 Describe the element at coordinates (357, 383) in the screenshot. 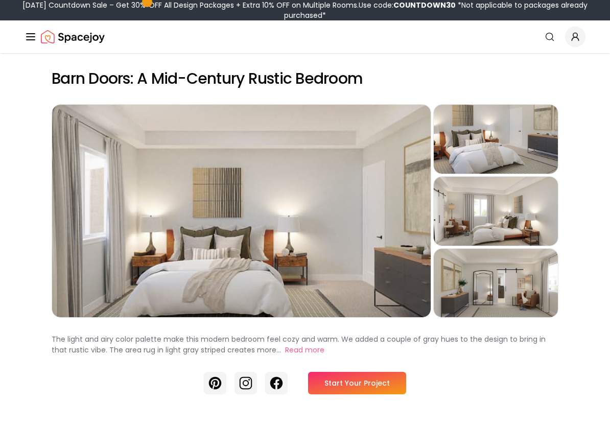

I see `a: Start Your Project` at that location.